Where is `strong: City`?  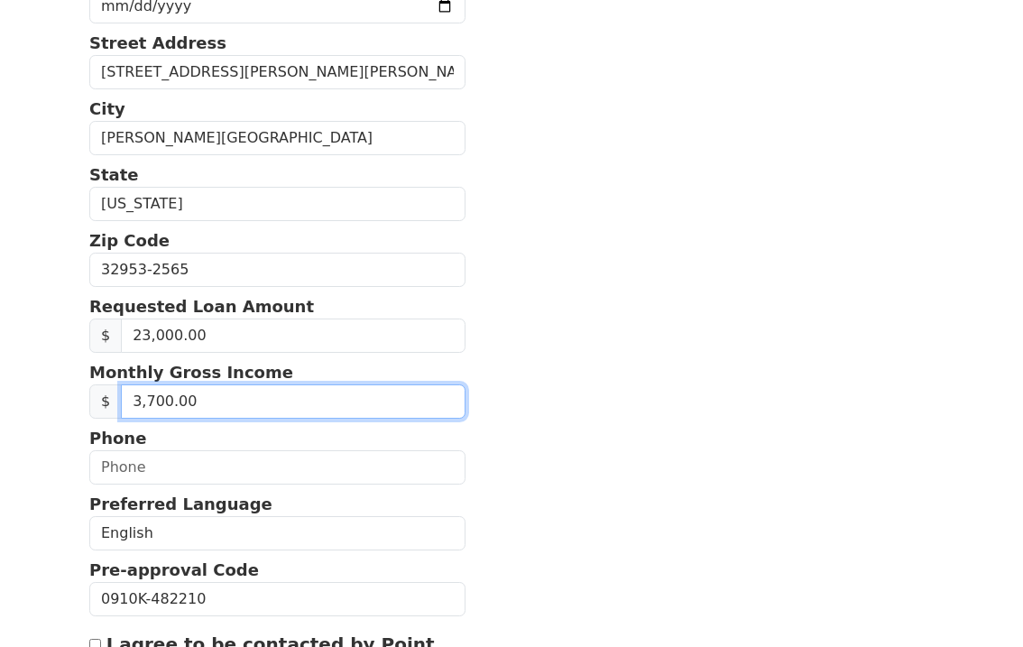 strong: City is located at coordinates (107, 108).